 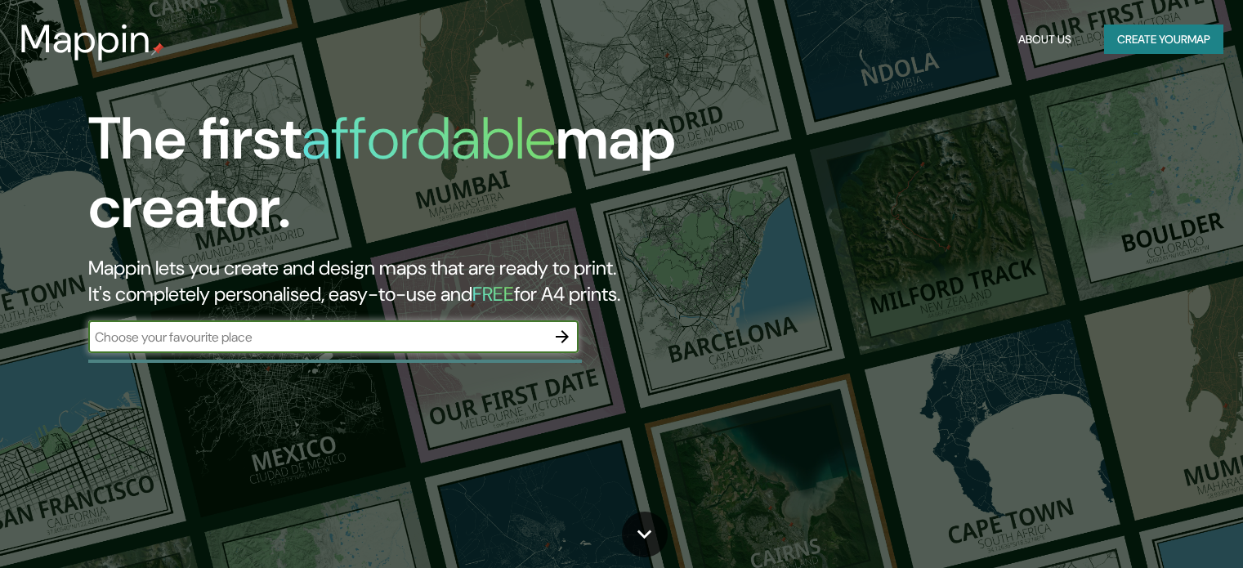 What do you see at coordinates (493, 293) in the screenshot?
I see `h5: FREE` at bounding box center [493, 293].